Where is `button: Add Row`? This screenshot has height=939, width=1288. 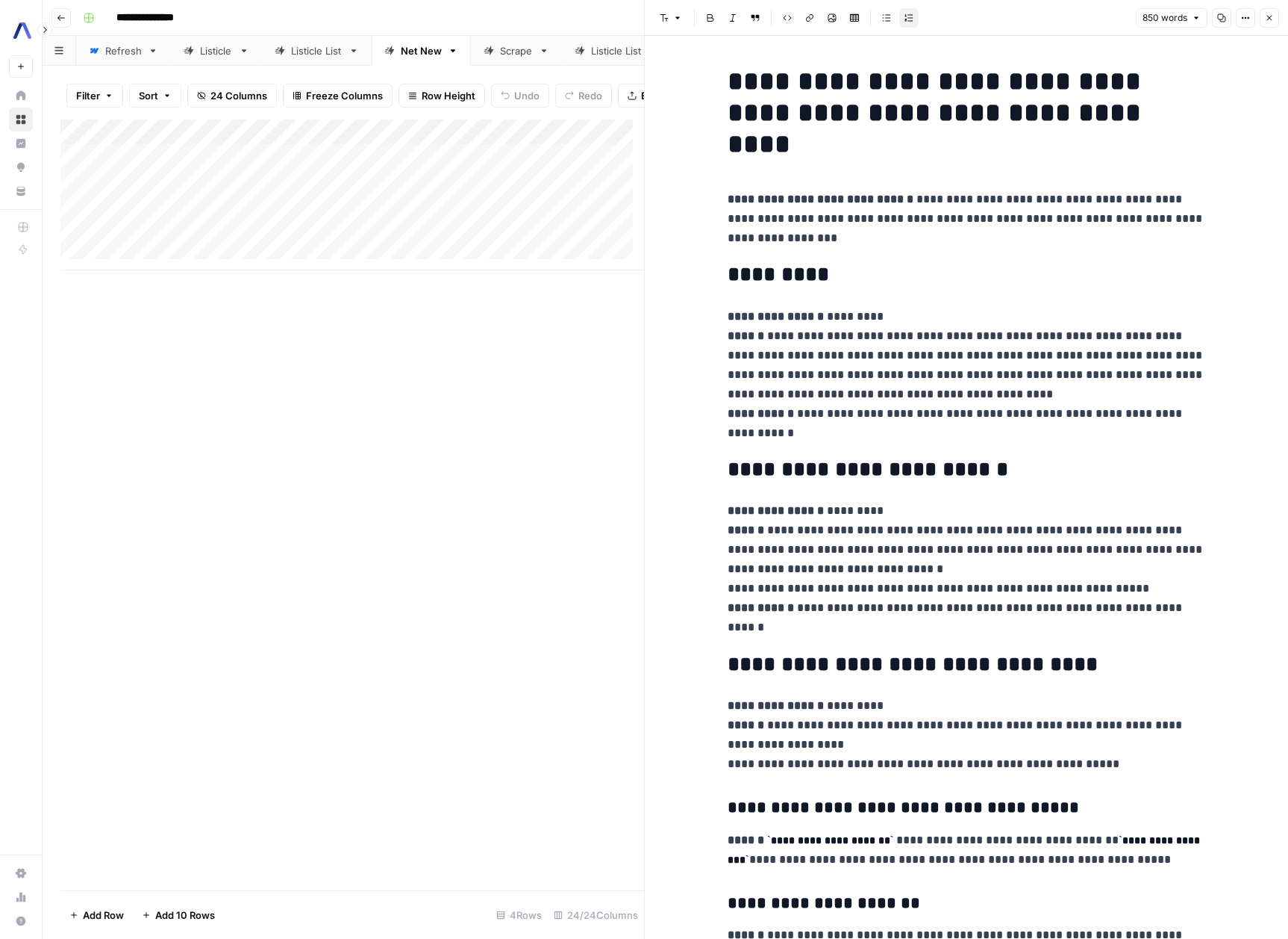 button: Add Row is located at coordinates (96, 915).